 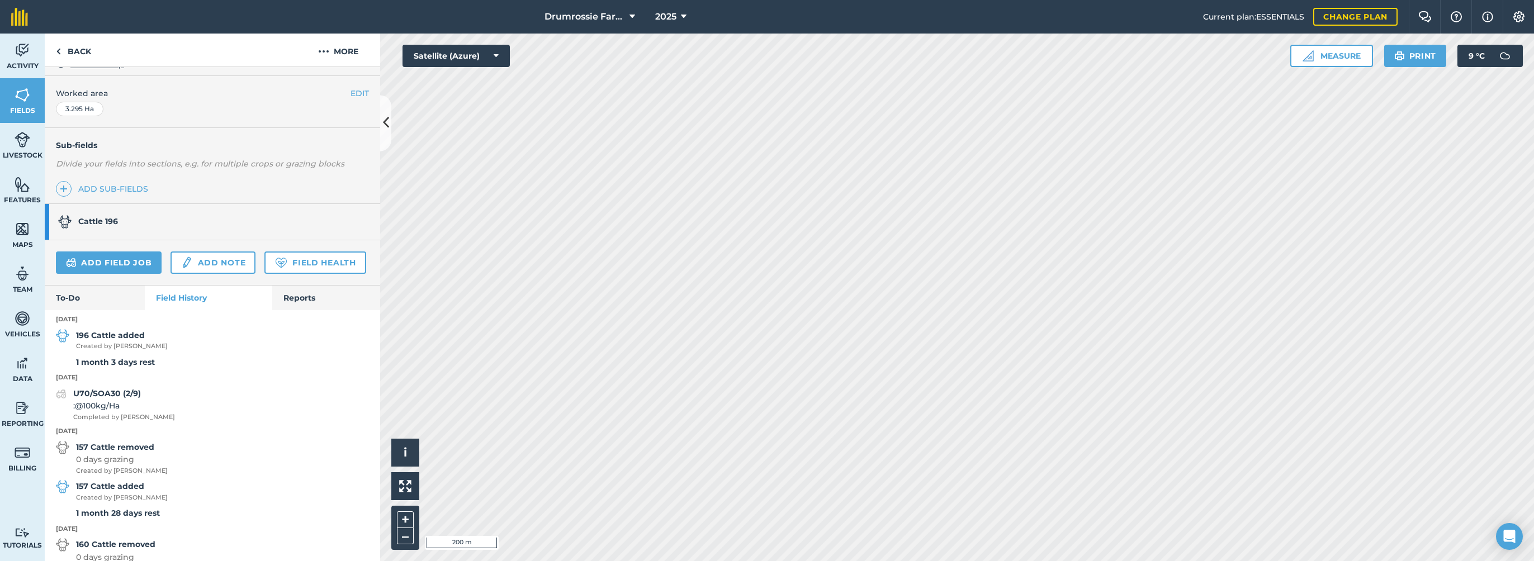 I want to click on div: Open Intercom Messenger, so click(x=1509, y=537).